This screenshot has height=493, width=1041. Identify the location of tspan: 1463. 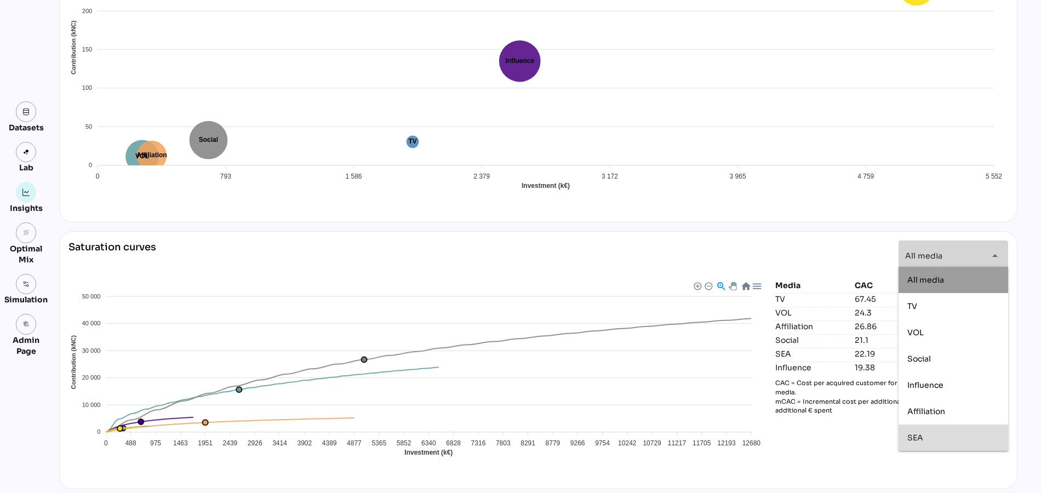
(180, 443).